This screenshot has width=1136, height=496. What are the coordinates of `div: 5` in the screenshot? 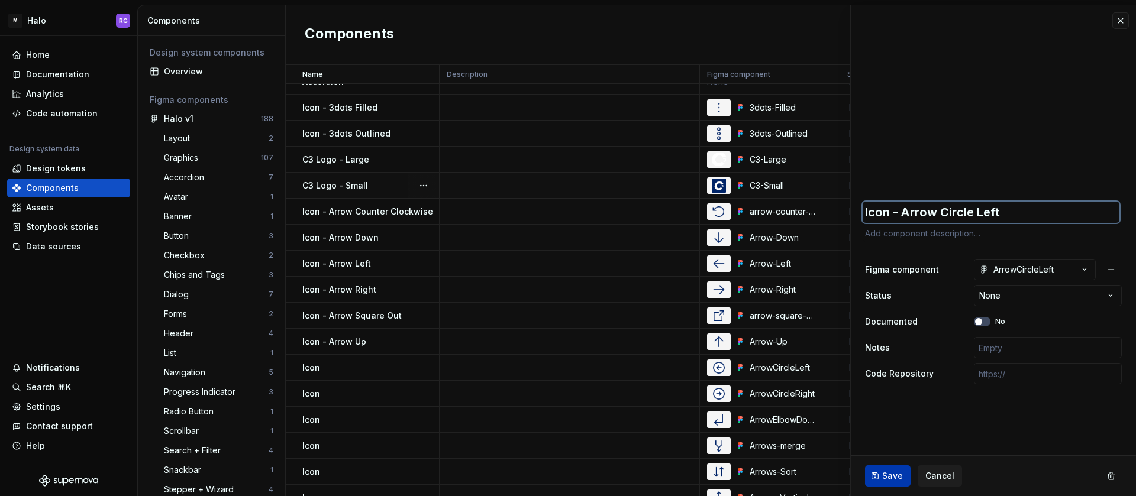 It's located at (271, 373).